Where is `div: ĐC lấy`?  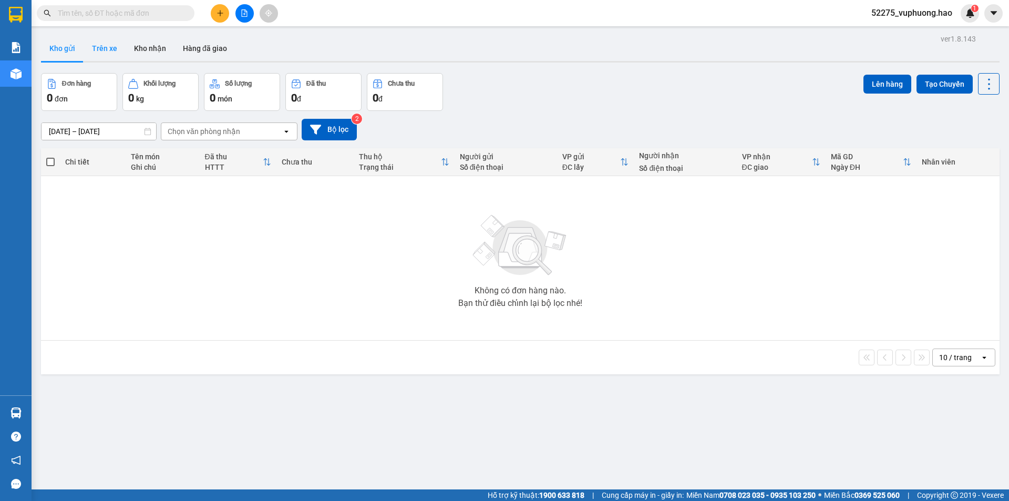 div: ĐC lấy is located at coordinates (591, 167).